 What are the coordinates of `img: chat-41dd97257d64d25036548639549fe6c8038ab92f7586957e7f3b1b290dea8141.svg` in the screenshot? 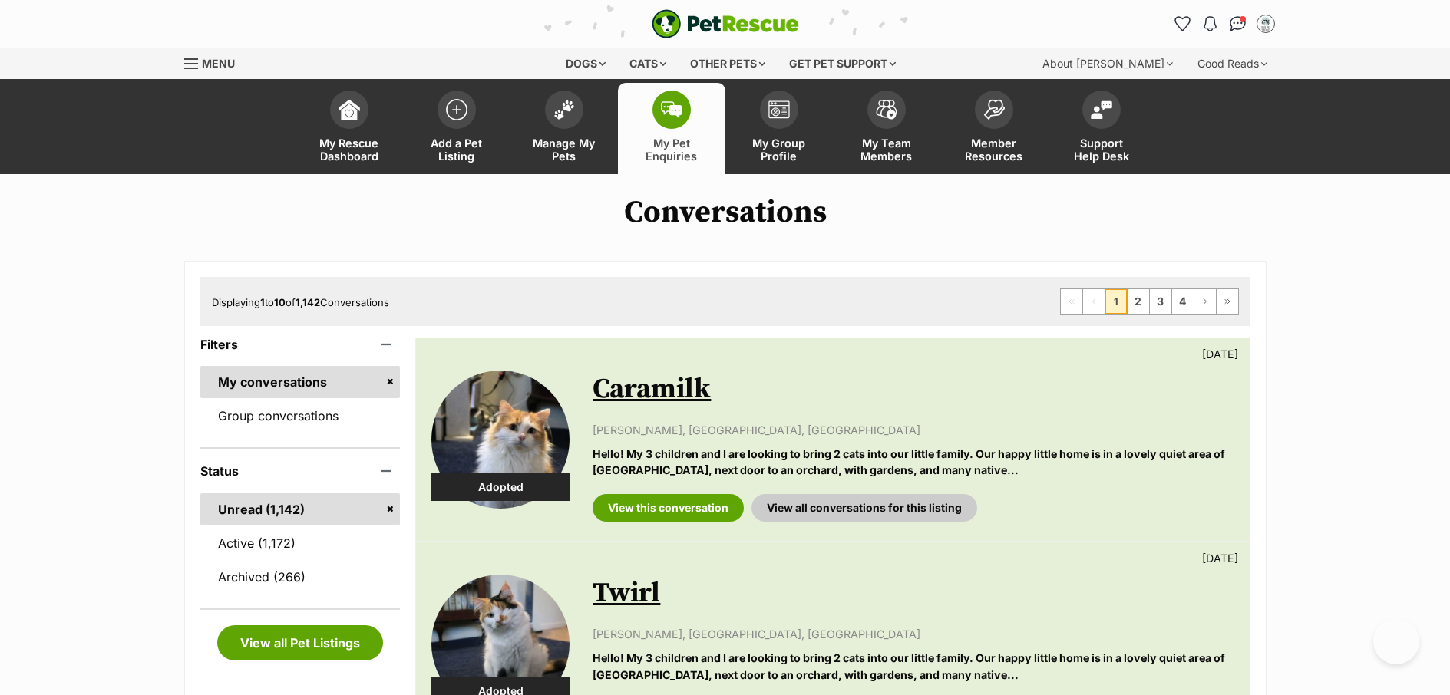 It's located at (1237, 24).